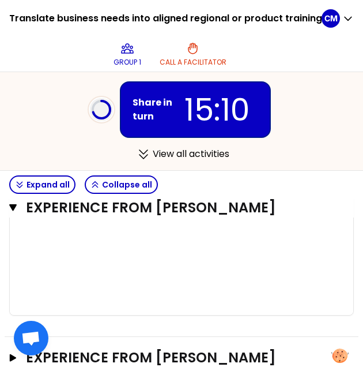 This screenshot has width=363, height=367. Describe the element at coordinates (153, 110) in the screenshot. I see `div: Share in turn` at that location.